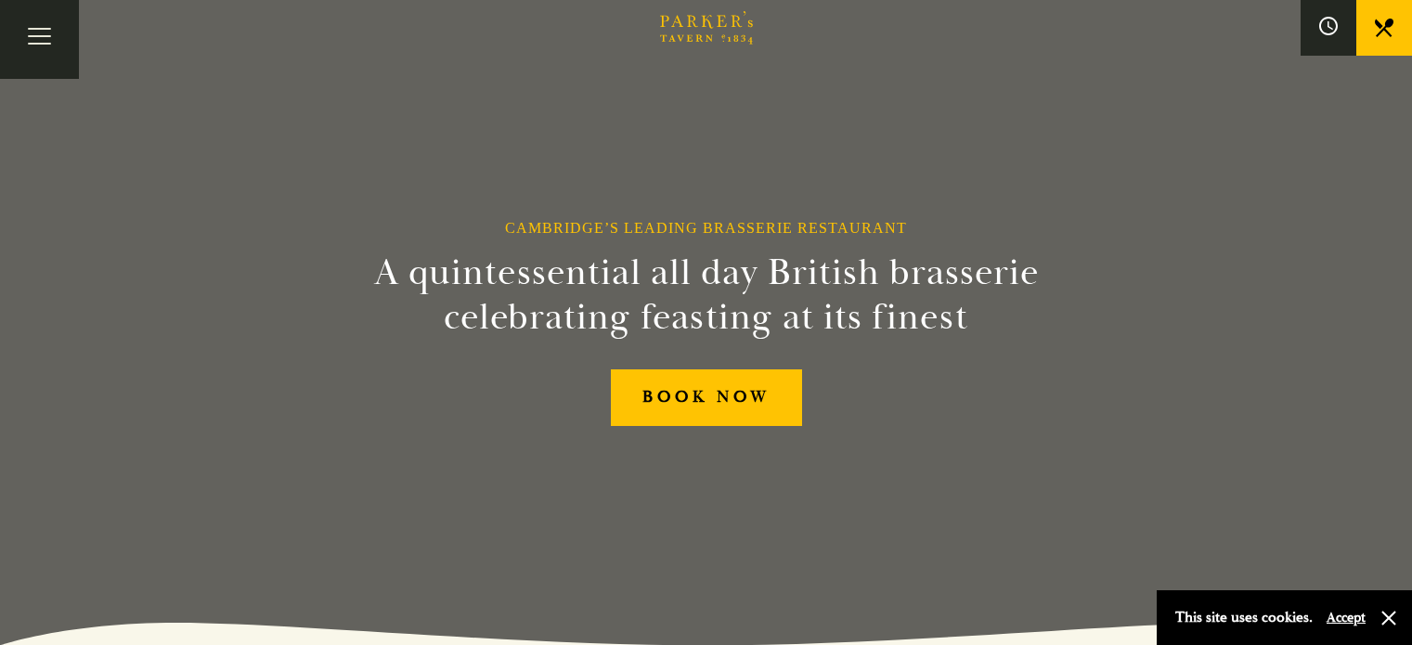 The image size is (1412, 645). Describe the element at coordinates (705, 227) in the screenshot. I see `h1: Cambridge’s Leading Brasserie Restaurant` at that location.